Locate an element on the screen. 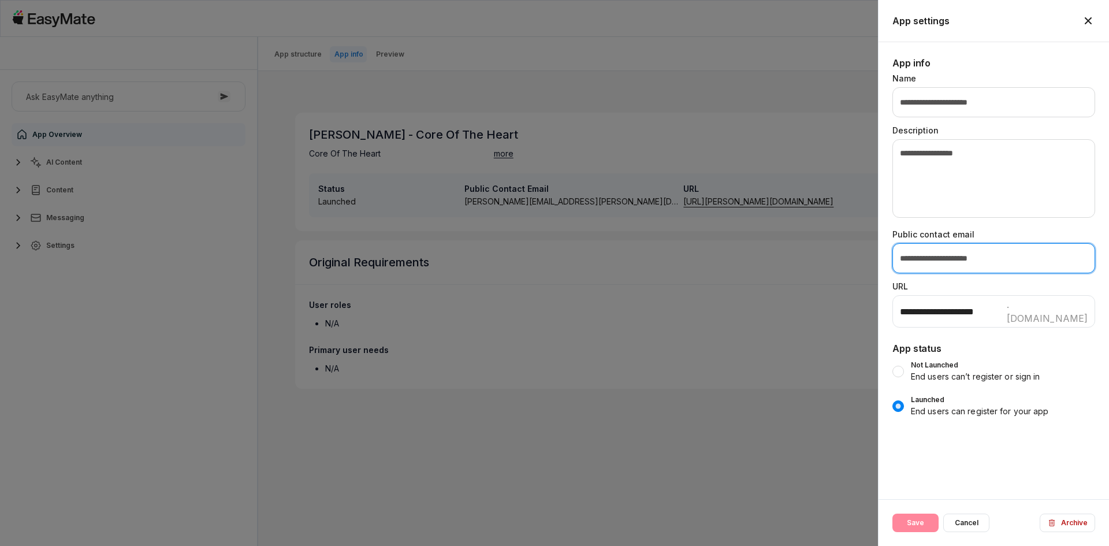  p: App info is located at coordinates (994, 63).